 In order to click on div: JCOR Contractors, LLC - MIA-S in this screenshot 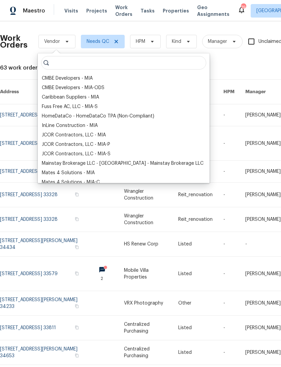, I will do `click(76, 154)`.